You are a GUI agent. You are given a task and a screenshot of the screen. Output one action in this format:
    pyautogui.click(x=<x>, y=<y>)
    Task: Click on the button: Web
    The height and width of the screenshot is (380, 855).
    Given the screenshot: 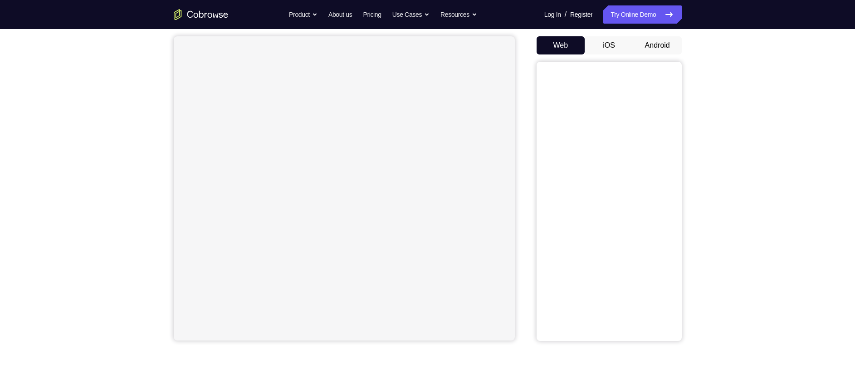 What is the action you would take?
    pyautogui.click(x=561, y=45)
    